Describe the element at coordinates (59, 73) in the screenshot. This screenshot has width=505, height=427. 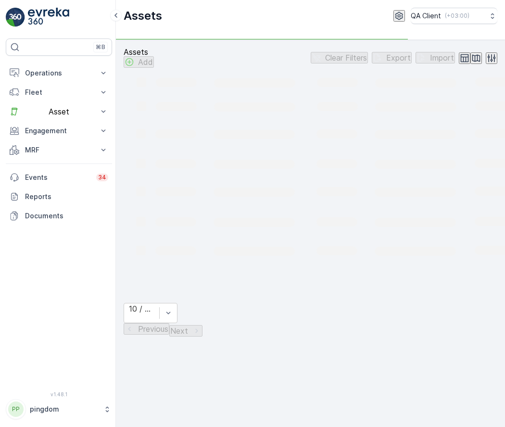
I see `button: Operations` at that location.